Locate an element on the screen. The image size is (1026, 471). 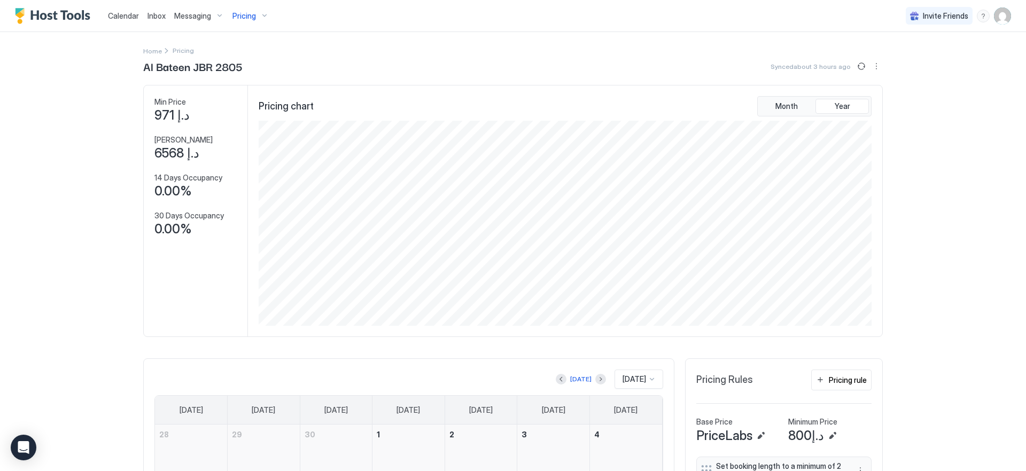
span: Synced about 3 hours ago is located at coordinates (811, 66).